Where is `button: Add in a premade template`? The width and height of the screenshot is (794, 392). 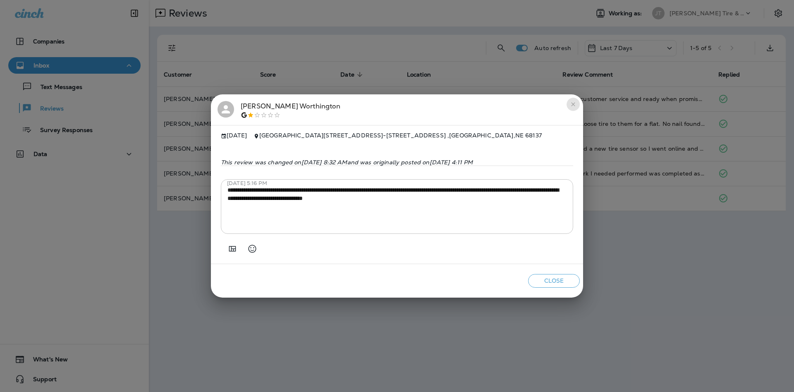
button: Add in a premade template is located at coordinates (232, 249).